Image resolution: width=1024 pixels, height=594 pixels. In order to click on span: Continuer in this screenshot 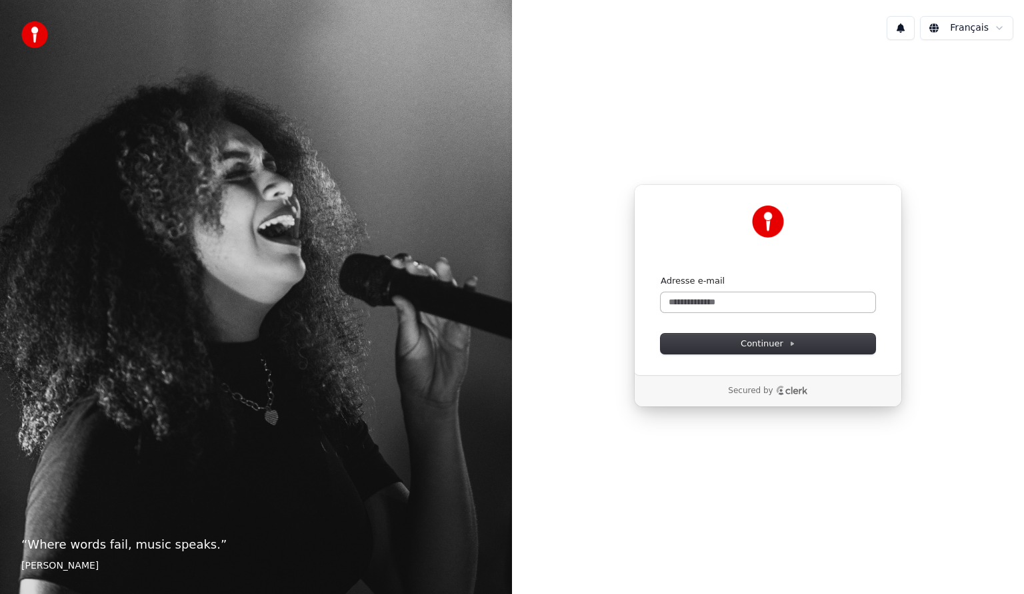, I will do `click(768, 343)`.